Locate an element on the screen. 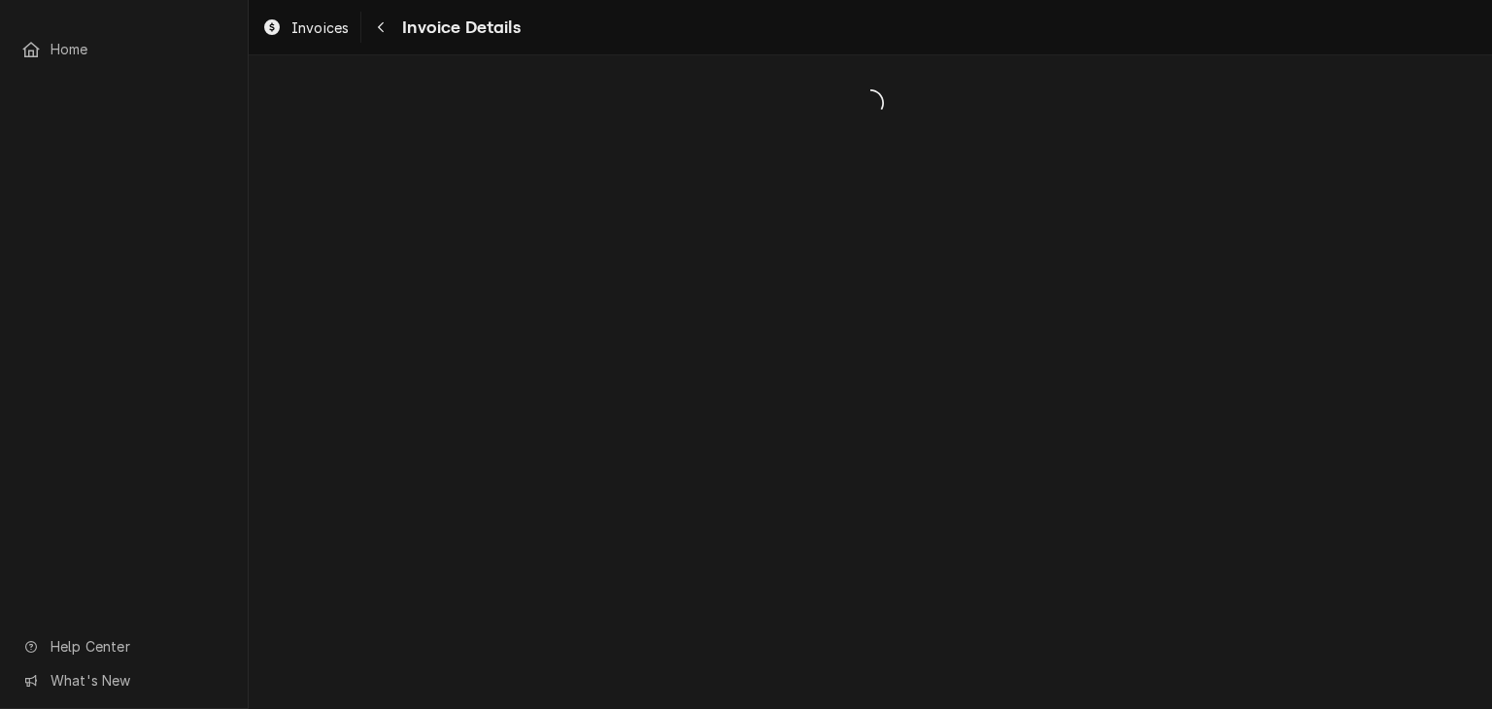 This screenshot has height=709, width=1492. span: Loading... is located at coordinates (870, 103).